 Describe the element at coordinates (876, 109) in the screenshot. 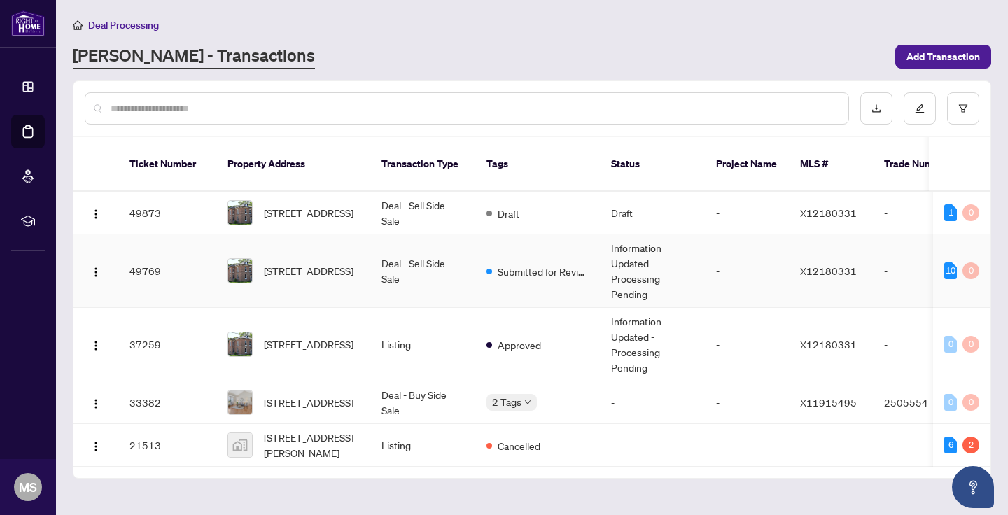

I see `span: download` at that location.